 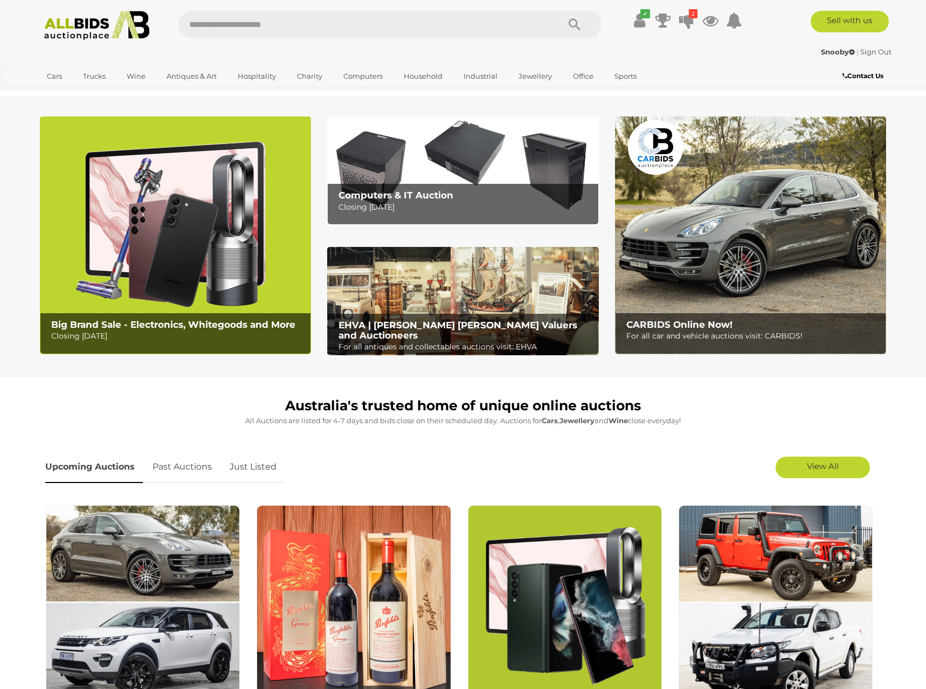 What do you see at coordinates (465, 347) in the screenshot?
I see `p: For all antiques and collectables auctions visit: EHVA` at bounding box center [465, 347].